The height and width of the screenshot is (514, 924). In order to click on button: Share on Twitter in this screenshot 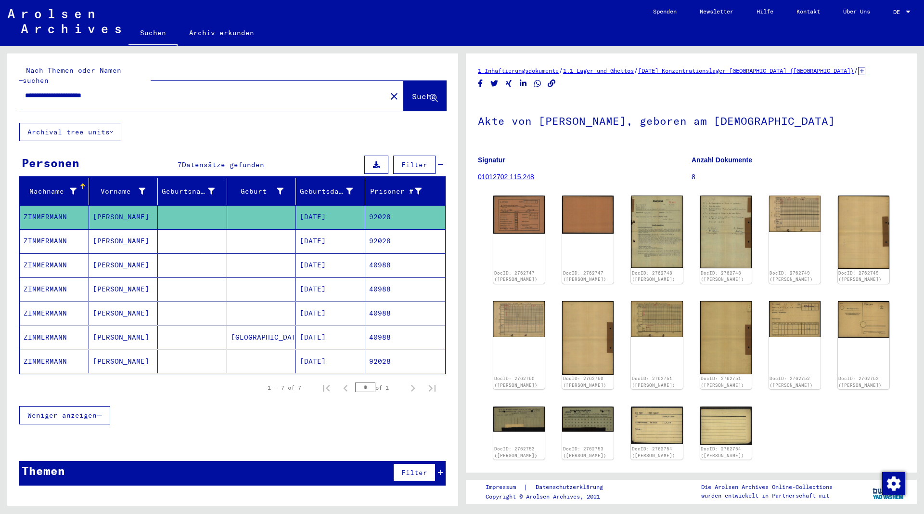, I will do `click(494, 83)`.